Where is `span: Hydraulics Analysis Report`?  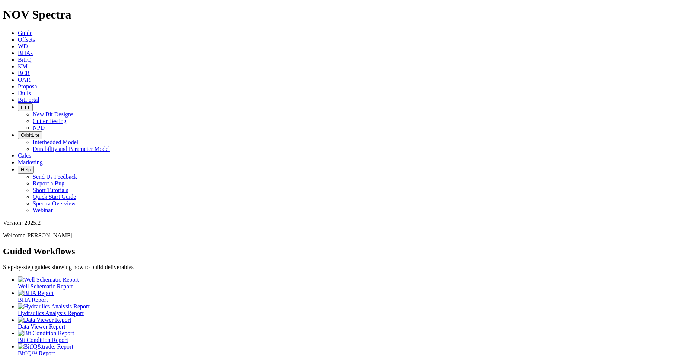 span: Hydraulics Analysis Report is located at coordinates (51, 313).